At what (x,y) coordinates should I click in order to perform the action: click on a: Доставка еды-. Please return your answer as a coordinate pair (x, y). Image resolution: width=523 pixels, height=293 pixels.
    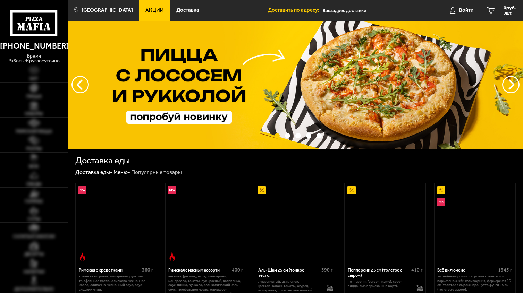
    Looking at the image, I should click on (94, 172).